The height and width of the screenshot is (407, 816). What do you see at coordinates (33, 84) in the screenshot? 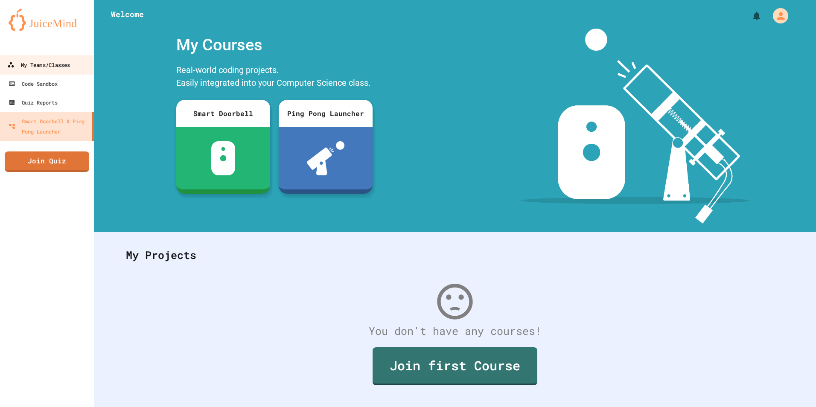
I see `div: Code Sandbox` at bounding box center [33, 84].